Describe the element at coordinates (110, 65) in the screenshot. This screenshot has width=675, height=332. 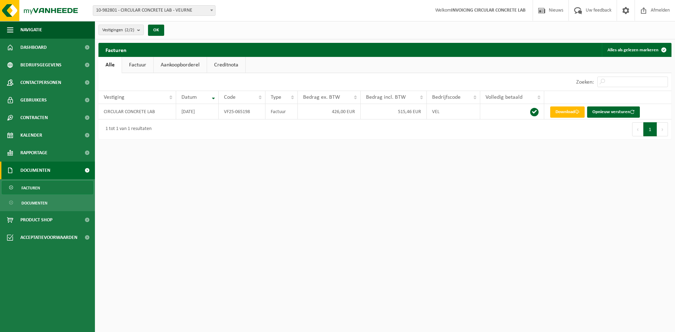
I see `a: Alle` at that location.